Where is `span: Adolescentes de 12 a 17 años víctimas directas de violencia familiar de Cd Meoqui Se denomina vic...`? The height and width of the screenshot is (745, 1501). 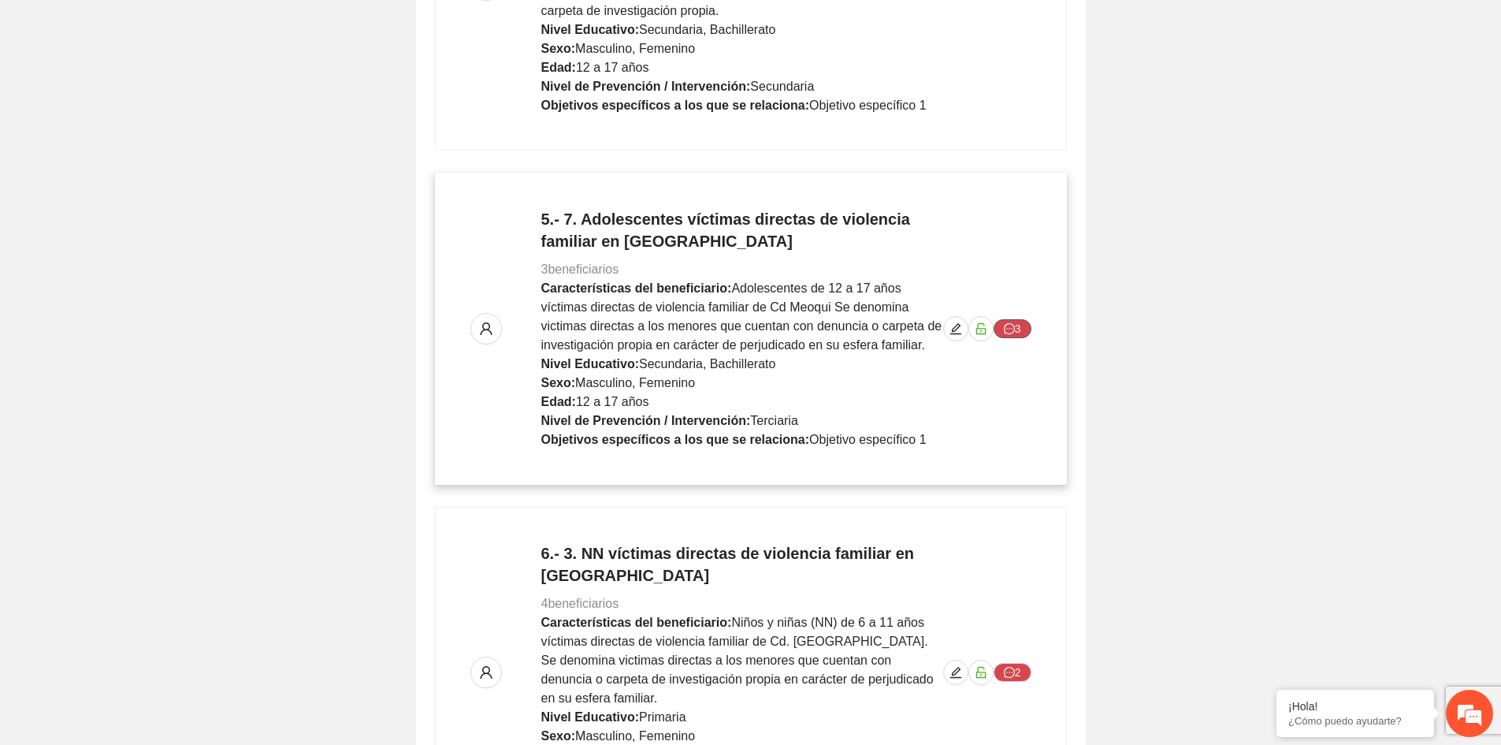
span: Adolescentes de 12 a 17 años víctimas directas de violencia familiar de Cd Meoqui Se denomina vic... is located at coordinates (742, 316).